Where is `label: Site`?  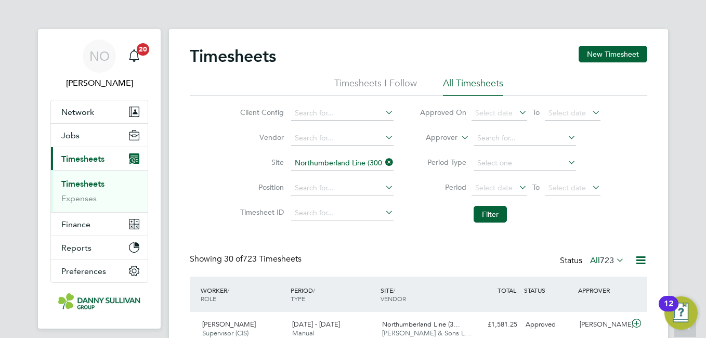
label: Site is located at coordinates (261, 162).